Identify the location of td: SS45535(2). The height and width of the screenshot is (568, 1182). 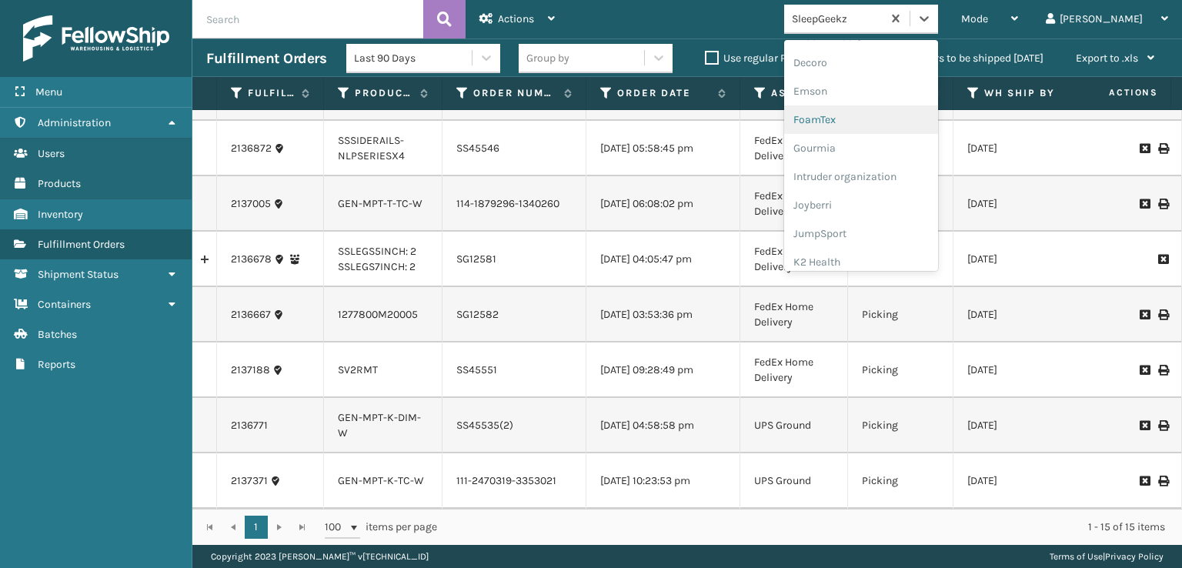
(514, 425).